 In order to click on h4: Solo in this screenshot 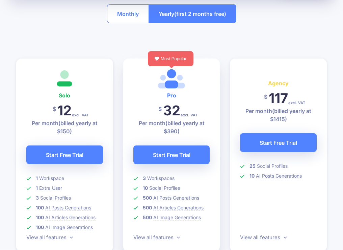, I will do `click(64, 95)`.